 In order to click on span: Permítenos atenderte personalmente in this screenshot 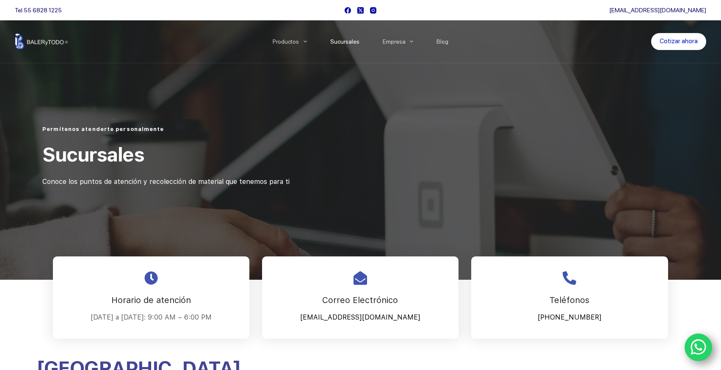, I will do `click(103, 129)`.